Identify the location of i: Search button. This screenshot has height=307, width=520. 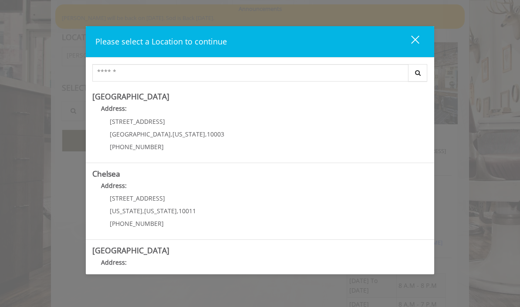
(418, 73).